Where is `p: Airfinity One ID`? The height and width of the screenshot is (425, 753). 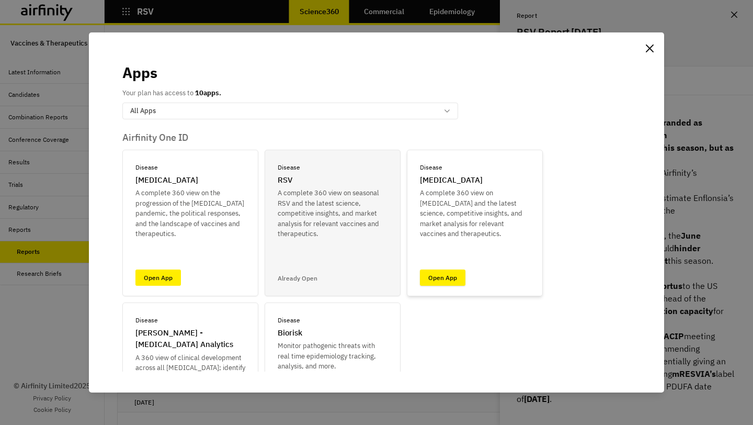 p: Airfinity One ID is located at coordinates (377, 138).